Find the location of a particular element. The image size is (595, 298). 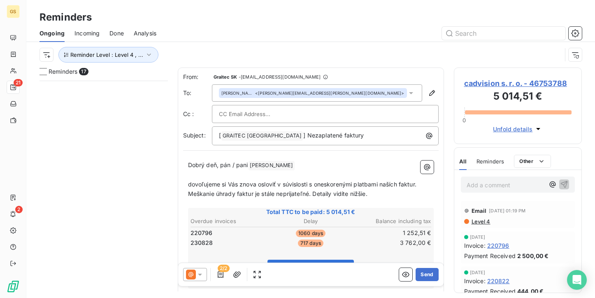

span: Subject: is located at coordinates (194, 135).